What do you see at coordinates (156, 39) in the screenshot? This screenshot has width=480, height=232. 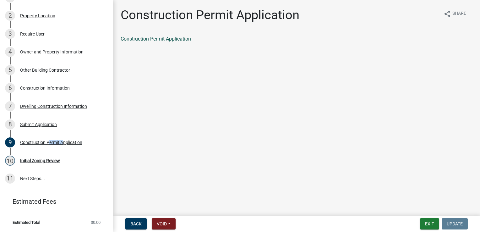 I see `a: Construction Permit Application` at bounding box center [156, 39].